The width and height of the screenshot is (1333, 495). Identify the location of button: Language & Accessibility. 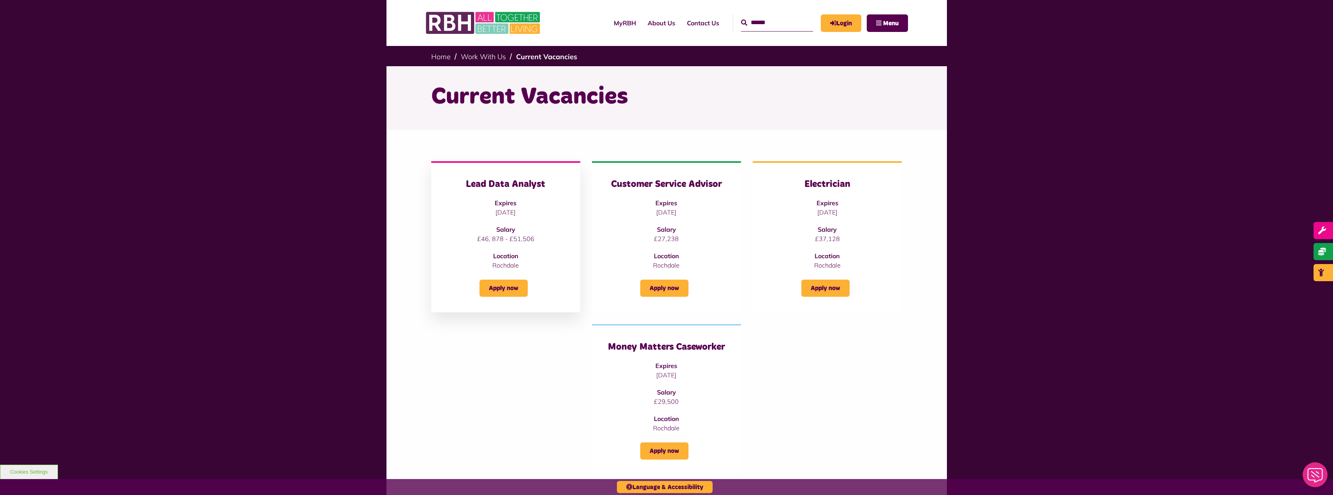
(665, 487).